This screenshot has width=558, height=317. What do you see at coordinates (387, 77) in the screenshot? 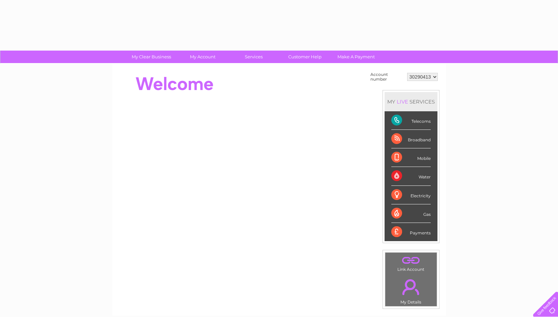
I see `td: Account number` at bounding box center [387, 77].